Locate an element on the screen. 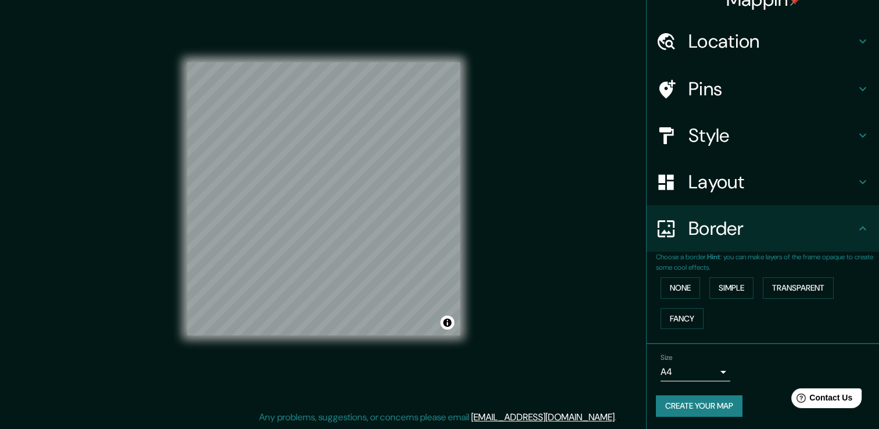  h4: Layout is located at coordinates (772, 182).